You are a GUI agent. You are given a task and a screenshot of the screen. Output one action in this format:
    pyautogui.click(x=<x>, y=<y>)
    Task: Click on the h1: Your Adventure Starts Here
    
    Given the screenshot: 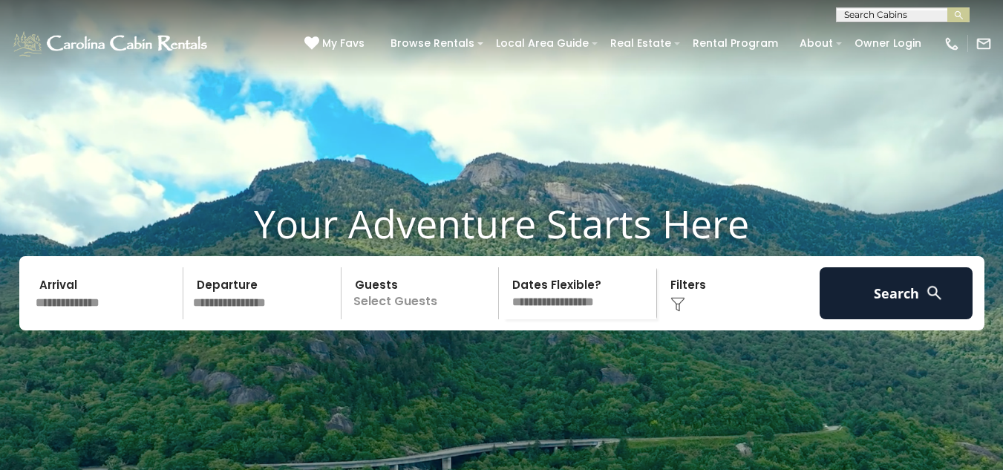 What is the action you would take?
    pyautogui.click(x=501, y=224)
    